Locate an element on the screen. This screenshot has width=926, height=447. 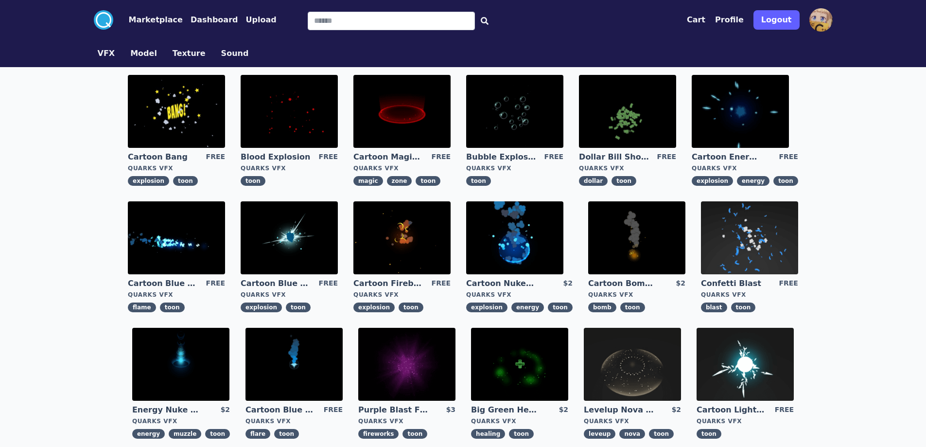
a: Cartoon Bang is located at coordinates (163, 157).